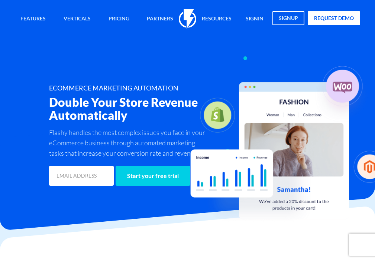 The height and width of the screenshot is (261, 375). Describe the element at coordinates (119, 19) in the screenshot. I see `a: Pricing` at that location.